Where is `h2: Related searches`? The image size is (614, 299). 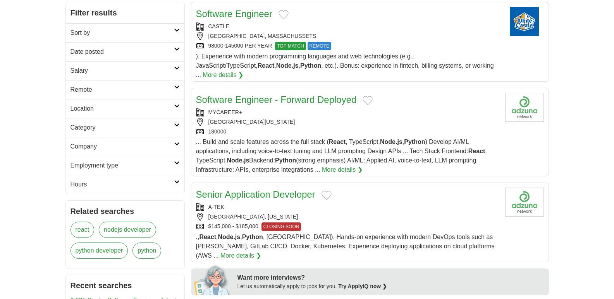 h2: Related searches is located at coordinates (125, 211).